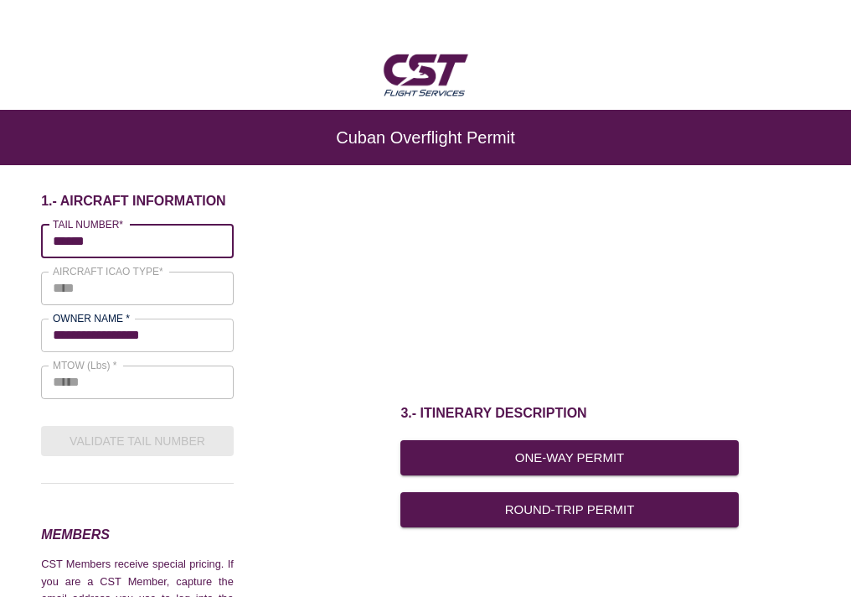 Image resolution: width=851 pixels, height=597 pixels. I want to click on label: MTOW (Lbs) *, so click(85, 364).